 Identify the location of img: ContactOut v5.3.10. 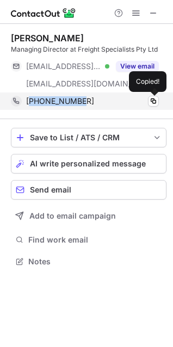
(44, 13).